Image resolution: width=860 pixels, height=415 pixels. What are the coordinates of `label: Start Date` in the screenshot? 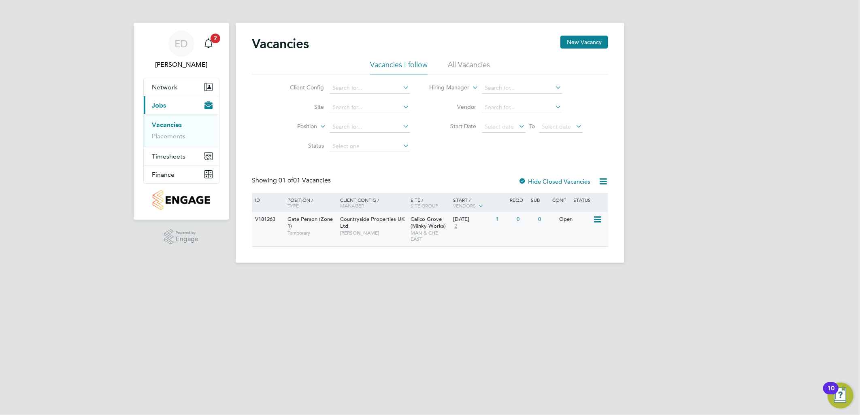 It's located at (453, 126).